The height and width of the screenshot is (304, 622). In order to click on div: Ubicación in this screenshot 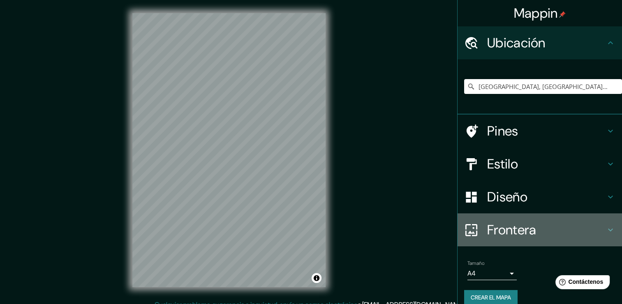, I will do `click(540, 43)`.